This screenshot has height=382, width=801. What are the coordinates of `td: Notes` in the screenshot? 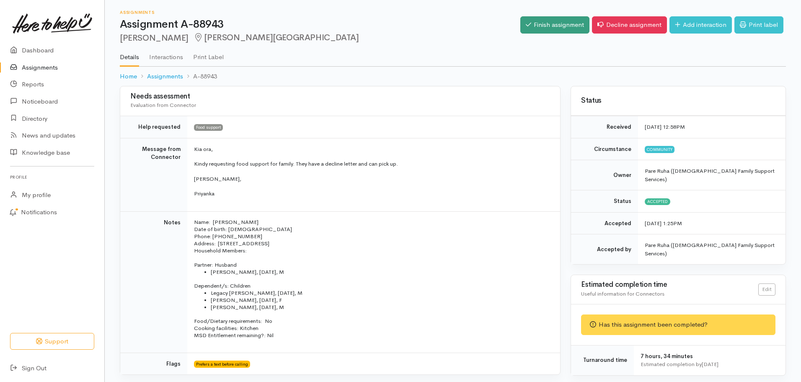 It's located at (154, 282).